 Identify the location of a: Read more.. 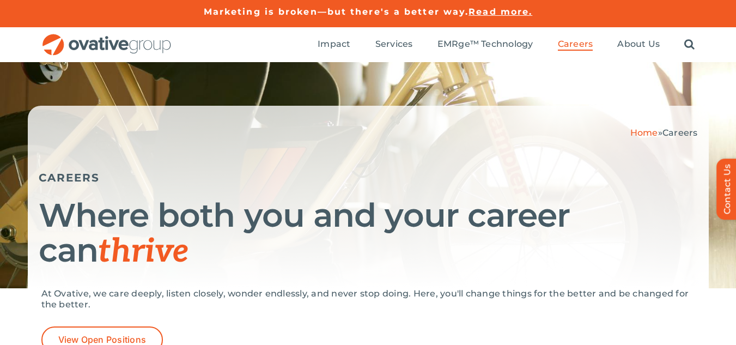
(500, 11).